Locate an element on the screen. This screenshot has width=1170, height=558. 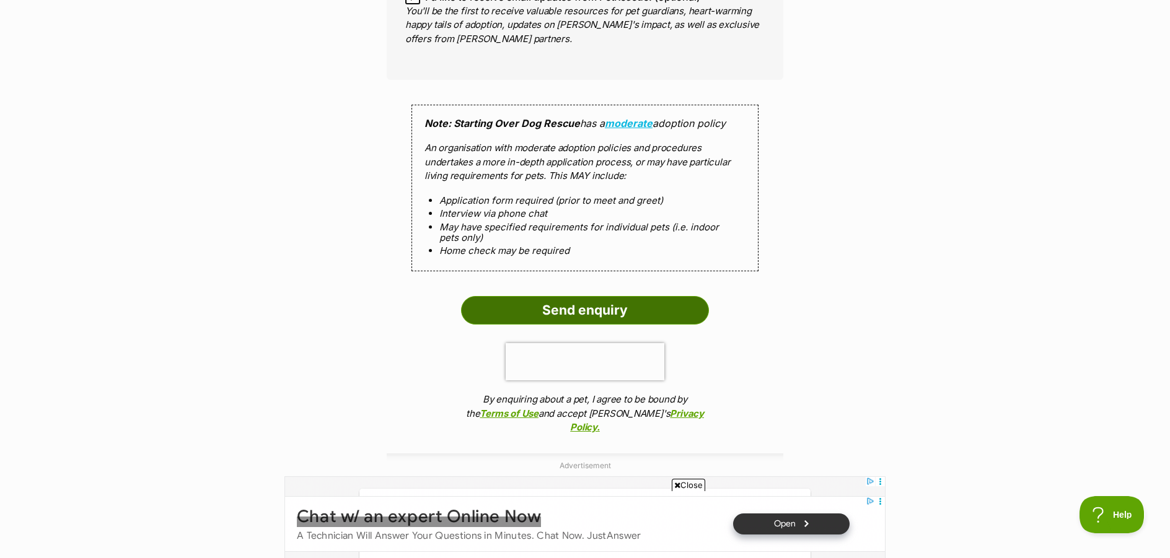
li: Interview via phone chat is located at coordinates (585, 213).